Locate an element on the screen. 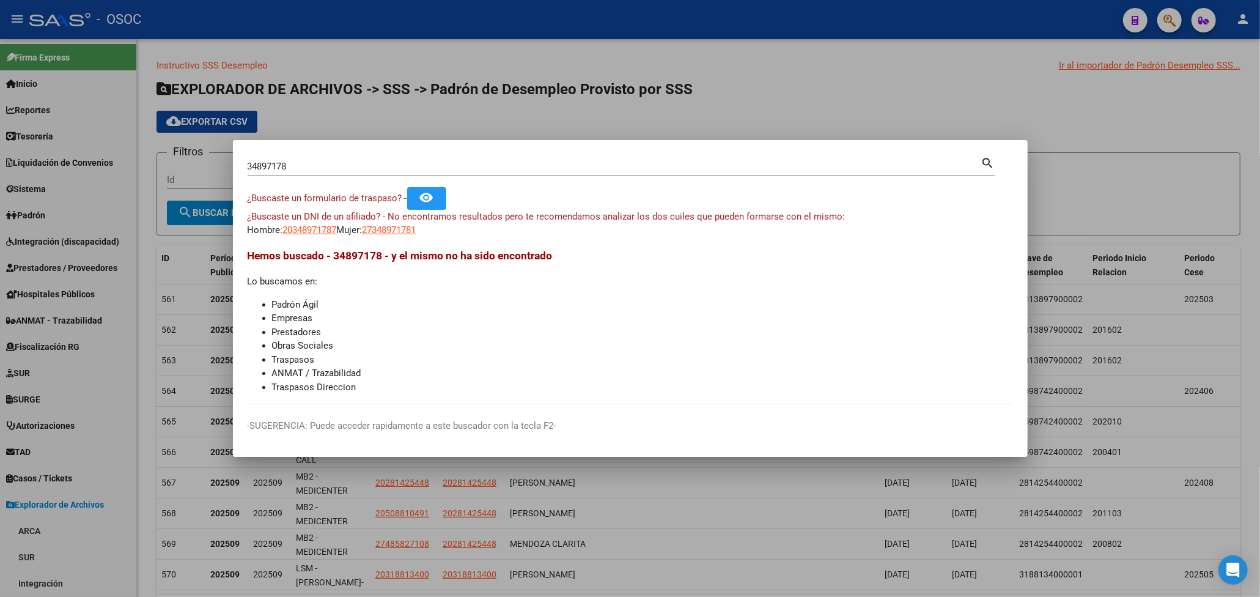 Image resolution: width=1260 pixels, height=597 pixels. li: Obras Sociales is located at coordinates (643, 345).